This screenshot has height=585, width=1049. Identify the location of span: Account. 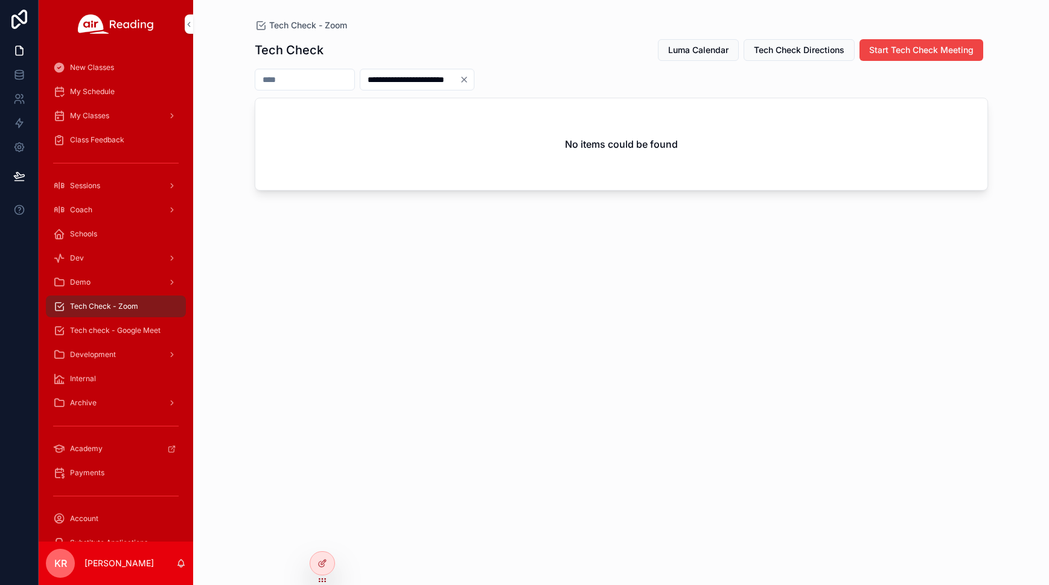
(84, 519).